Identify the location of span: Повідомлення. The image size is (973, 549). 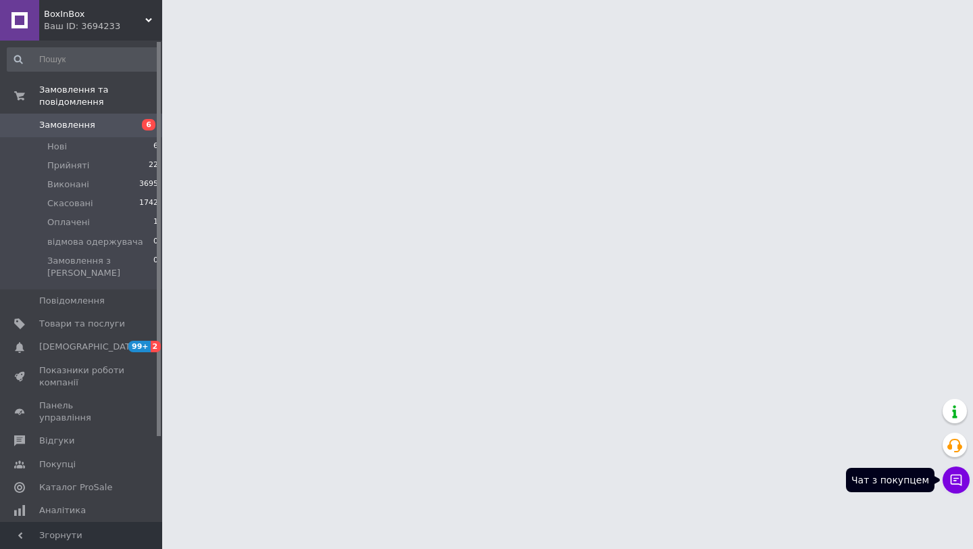
(72, 301).